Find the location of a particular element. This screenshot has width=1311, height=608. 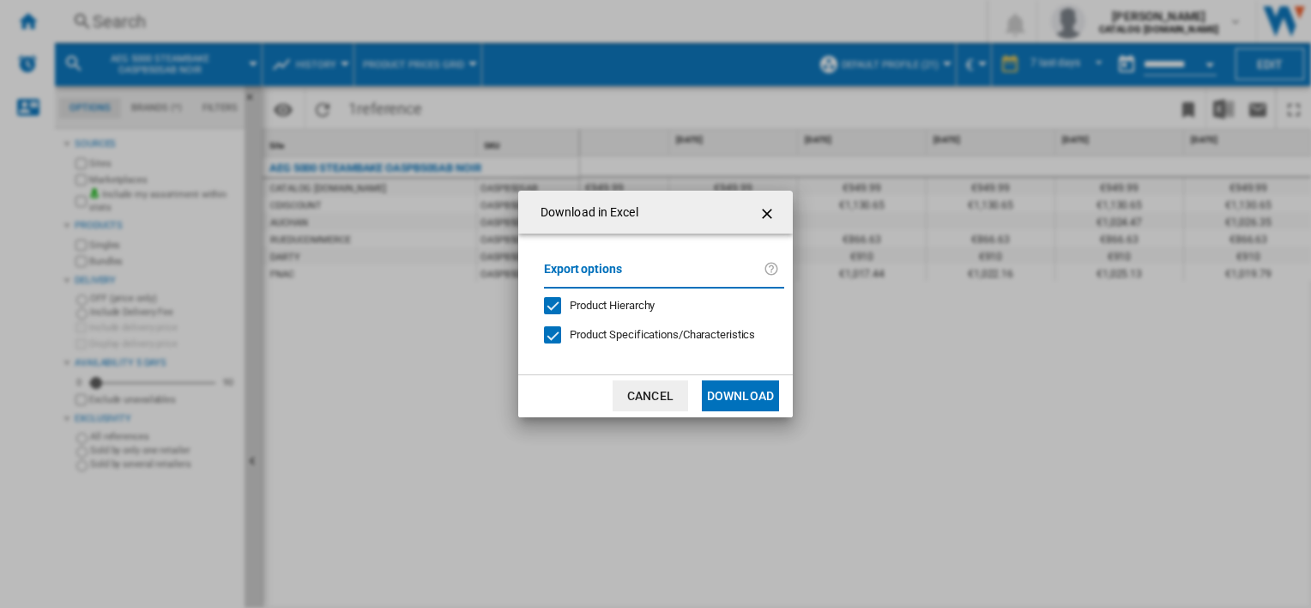

label: Export options is located at coordinates (654, 275).